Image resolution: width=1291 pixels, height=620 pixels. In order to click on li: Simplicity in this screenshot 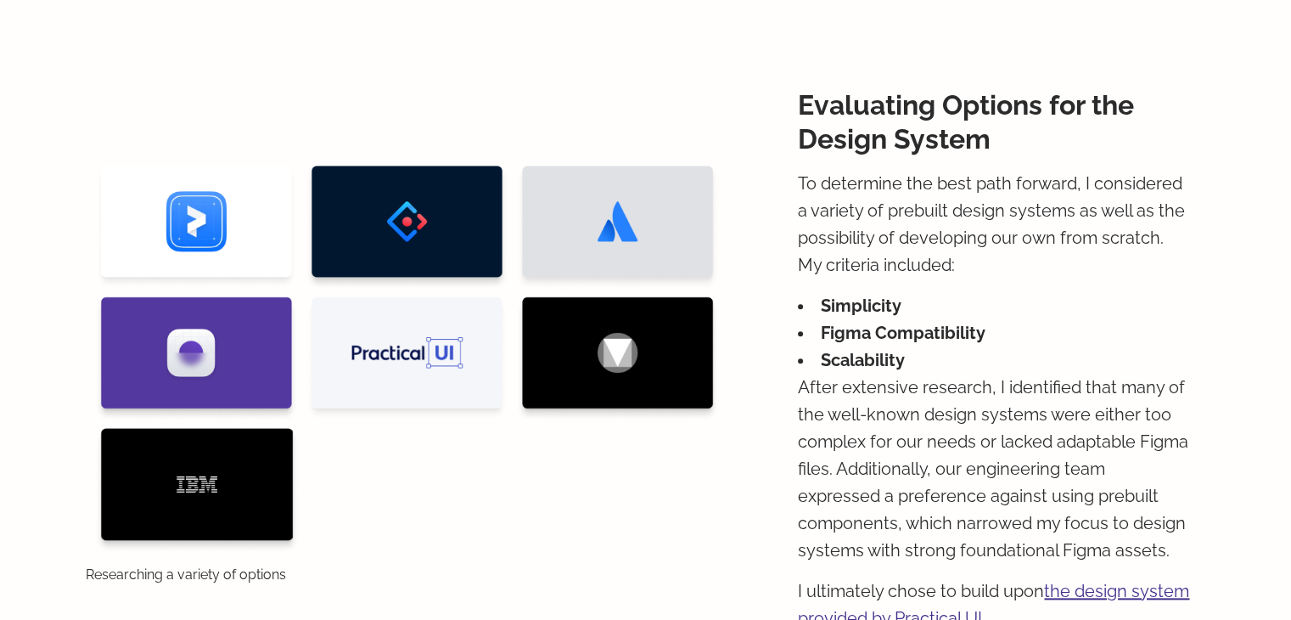, I will do `click(993, 306)`.